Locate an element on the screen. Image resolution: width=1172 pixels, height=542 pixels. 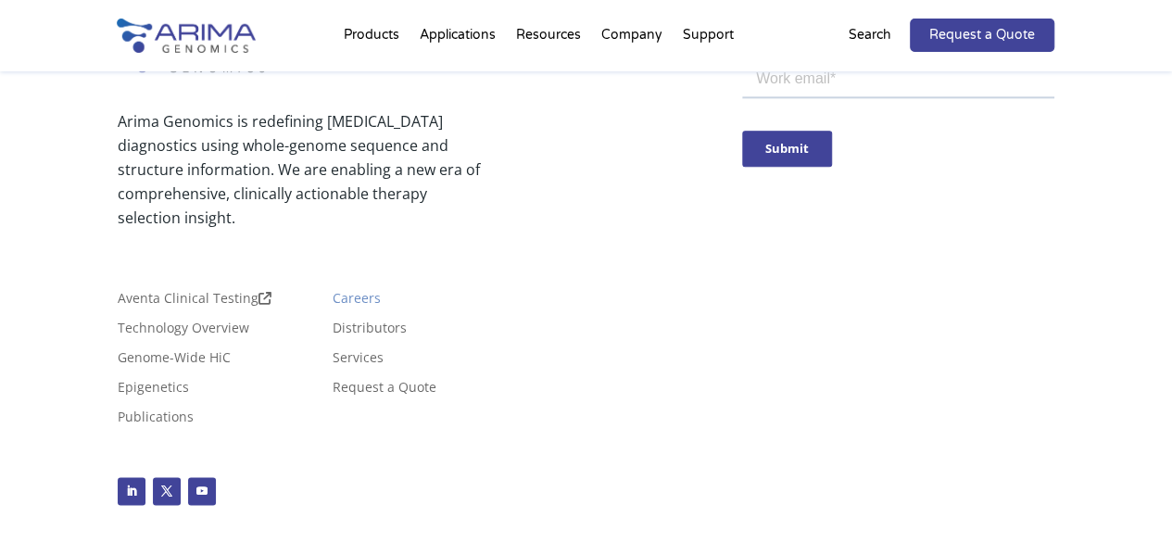
img: Arima-Genomics-logo is located at coordinates (186, 35).